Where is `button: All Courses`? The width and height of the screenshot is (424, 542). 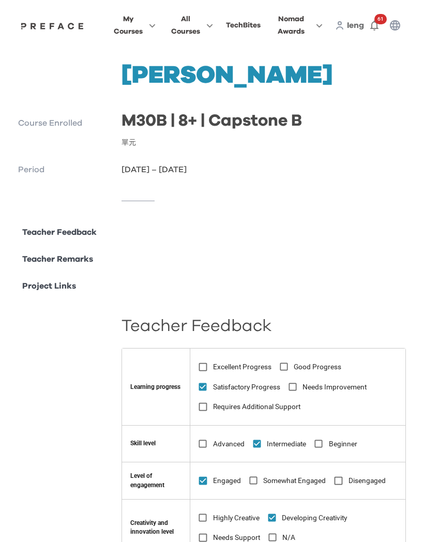
button: All Courses is located at coordinates (192, 25).